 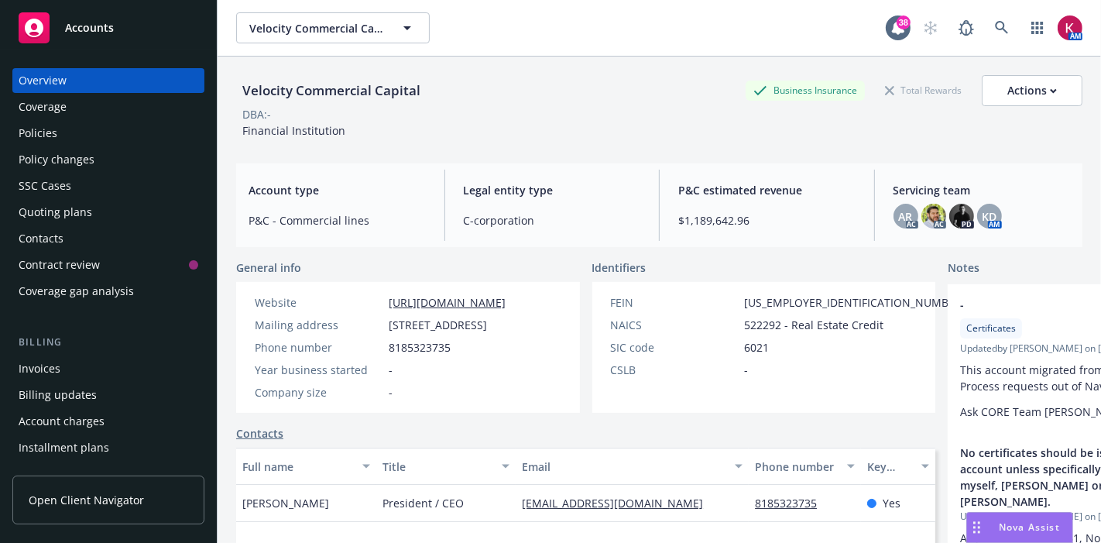 What do you see at coordinates (337, 220) in the screenshot?
I see `span: P&C - Commercial lines` at bounding box center [337, 220].